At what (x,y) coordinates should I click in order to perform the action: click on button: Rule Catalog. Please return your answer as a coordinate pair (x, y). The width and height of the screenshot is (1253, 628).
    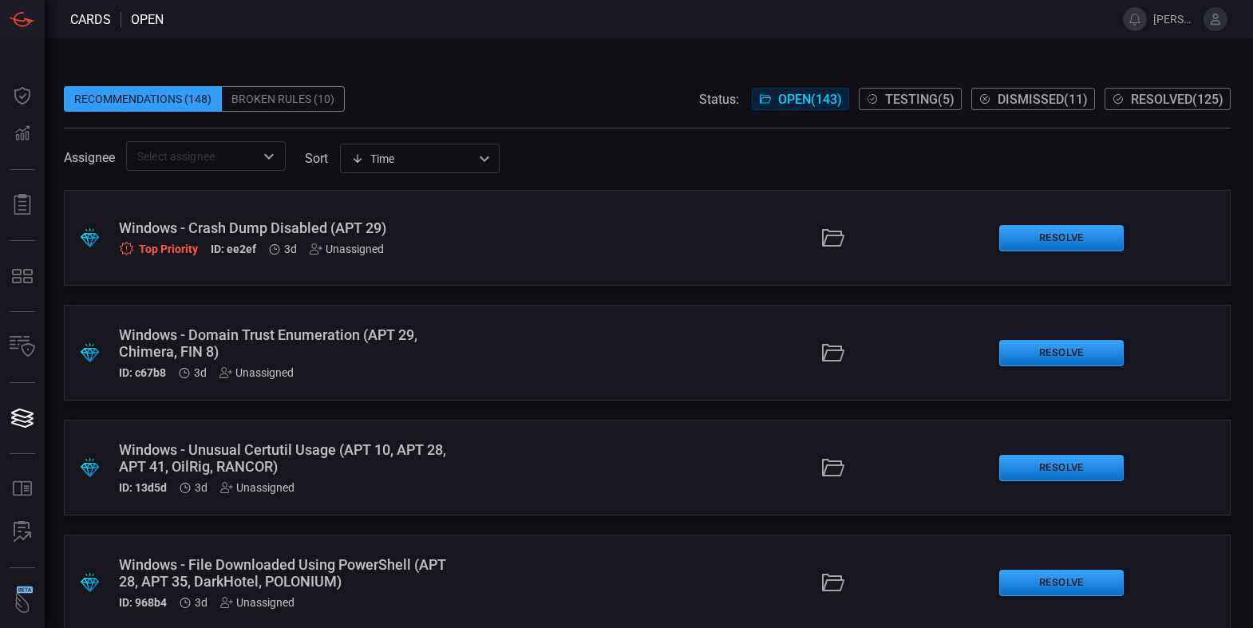
    Looking at the image, I should click on (22, 489).